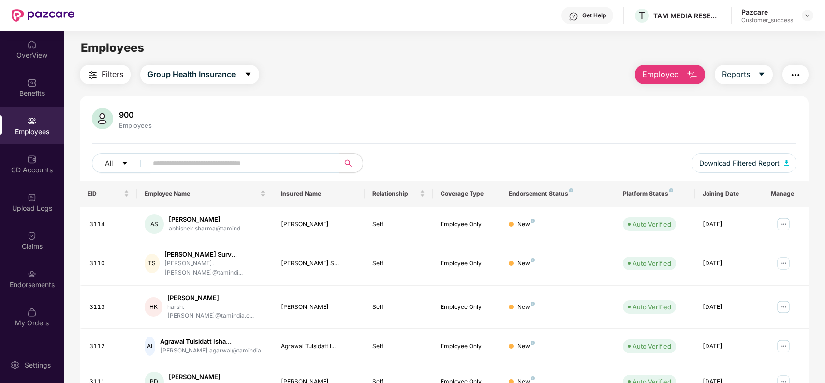  What do you see at coordinates (154, 307) in the screenshot?
I see `div: HK` at bounding box center [154, 307].